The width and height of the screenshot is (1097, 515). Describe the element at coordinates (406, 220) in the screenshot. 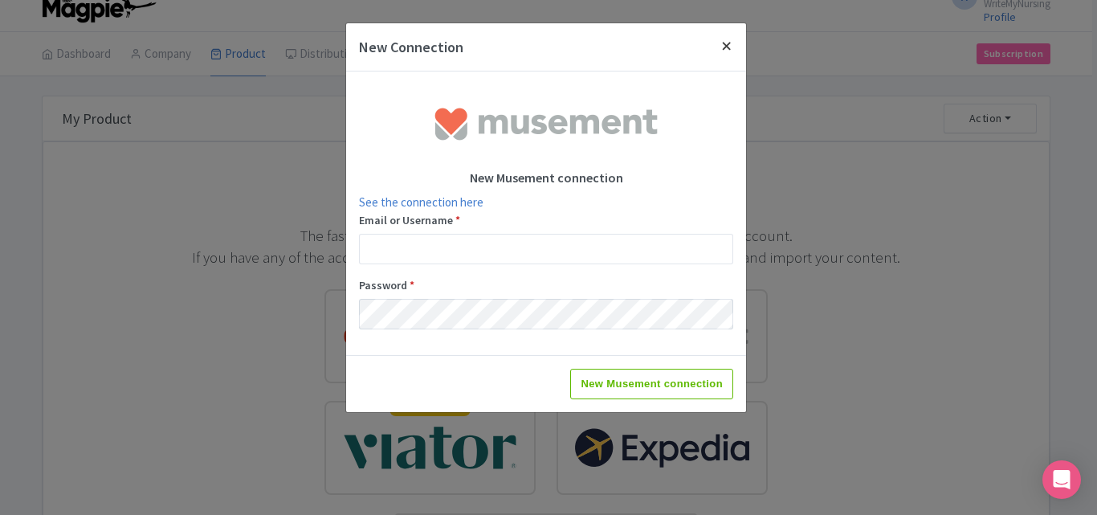

I see `span: Email or Username` at that location.